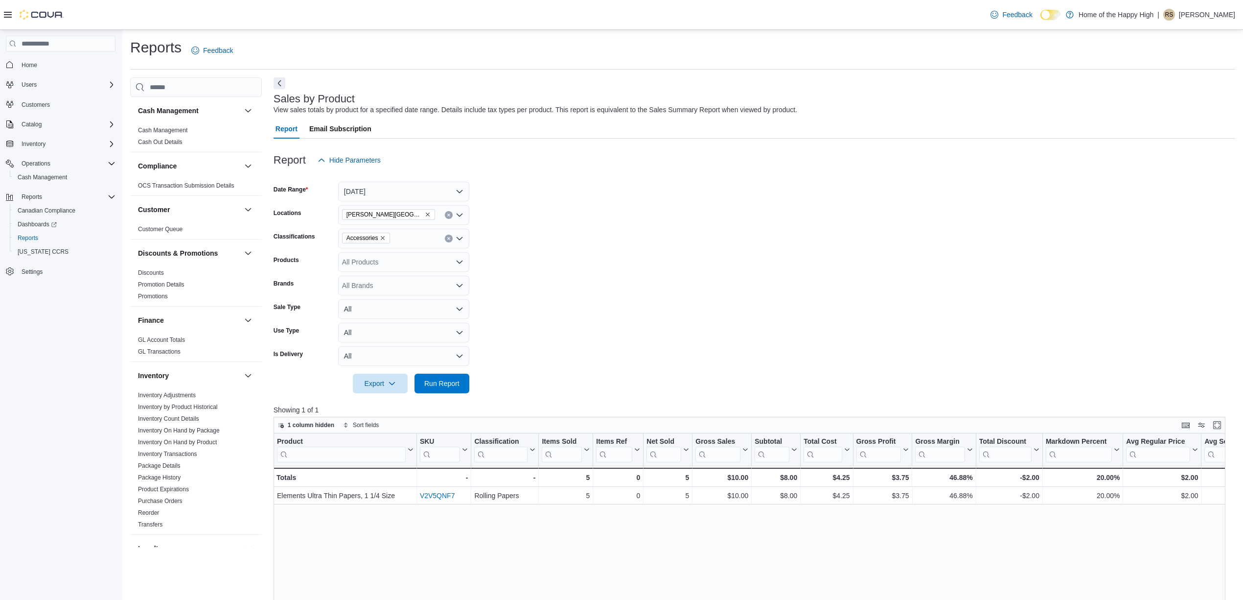 This screenshot has height=600, width=1243. What do you see at coordinates (212, 50) in the screenshot?
I see `a: Feedback` at bounding box center [212, 50].